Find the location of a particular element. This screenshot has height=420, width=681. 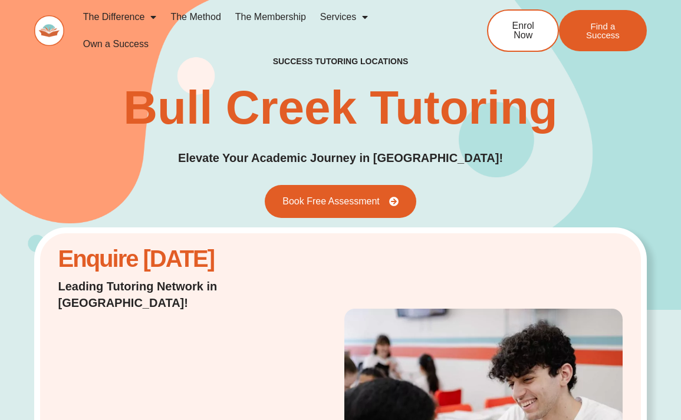

a: The Difference is located at coordinates (120, 17).